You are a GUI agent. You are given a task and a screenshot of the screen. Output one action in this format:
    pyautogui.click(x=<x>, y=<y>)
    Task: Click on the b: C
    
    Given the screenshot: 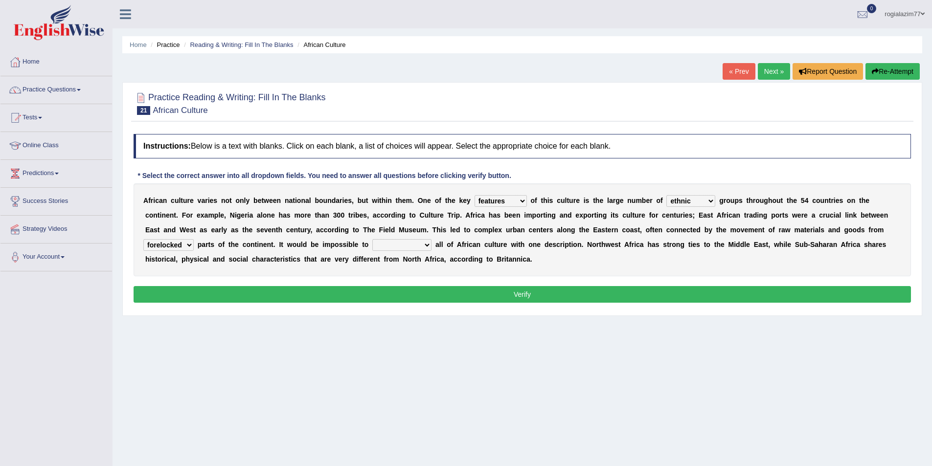 What is the action you would take?
    pyautogui.click(x=422, y=215)
    